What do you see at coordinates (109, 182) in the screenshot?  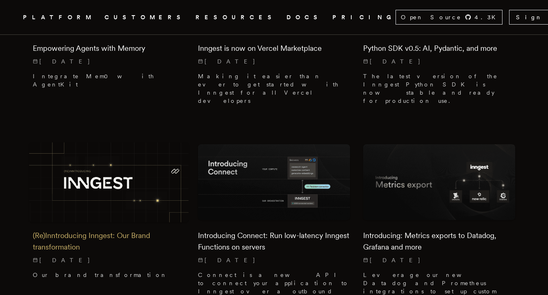 I see `img: Featured image for (Re)Inntroducing Inngest: Our Brand transformation blog post` at bounding box center [109, 182].